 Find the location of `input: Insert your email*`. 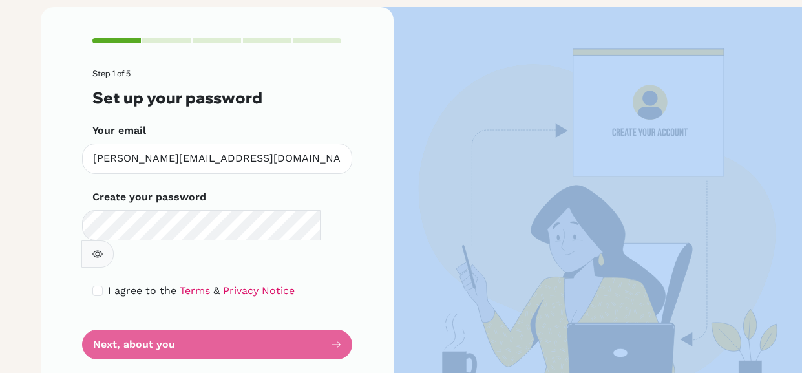

input: Insert your email* is located at coordinates (217, 158).